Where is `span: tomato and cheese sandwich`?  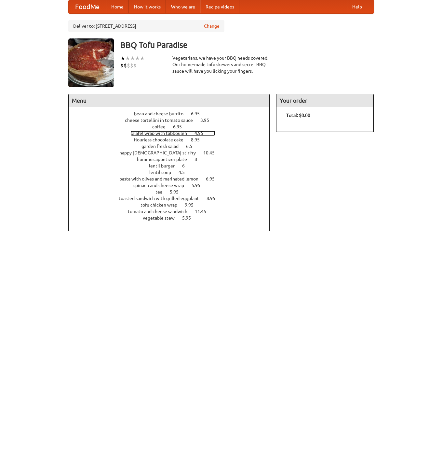 span: tomato and cheese sandwich is located at coordinates (161, 211).